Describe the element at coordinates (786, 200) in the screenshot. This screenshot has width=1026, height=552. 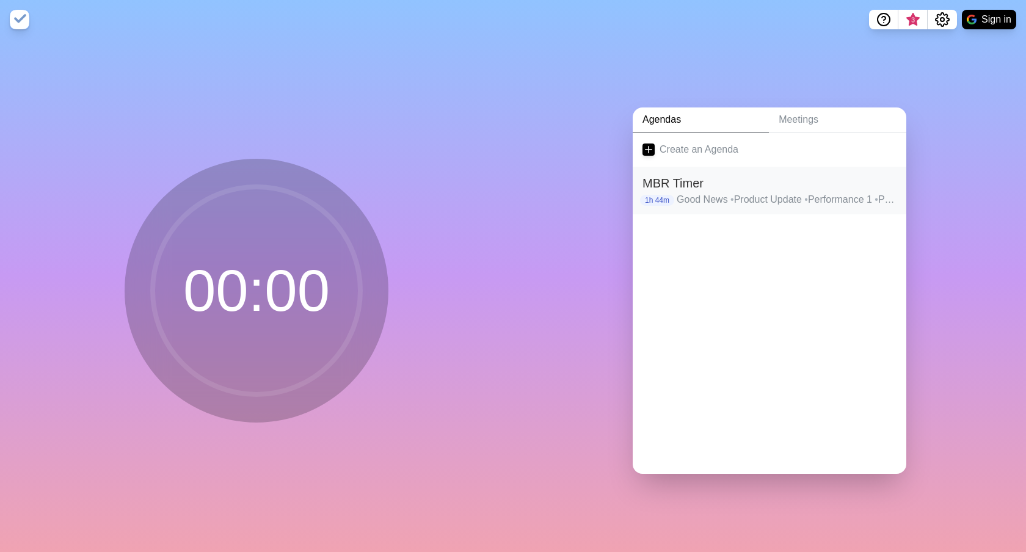
I see `p: Good News Product Update Performance 1 Performance 2 Performance 3 Performance 4 Initiative Revie...` at that location.